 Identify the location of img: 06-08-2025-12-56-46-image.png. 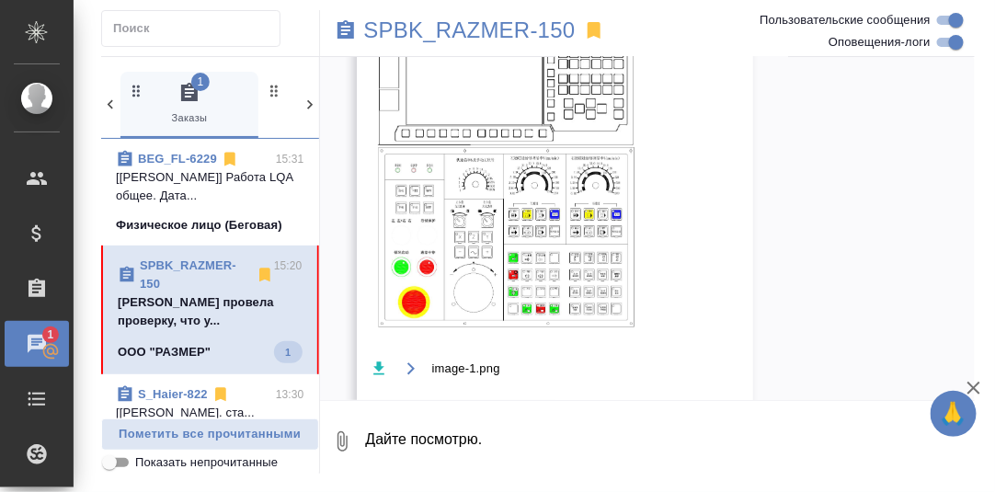
(506, 167).